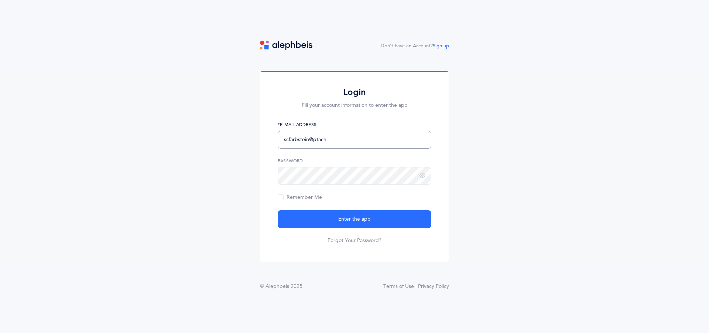 The width and height of the screenshot is (709, 333). What do you see at coordinates (355, 219) in the screenshot?
I see `span: Enter the app` at bounding box center [355, 219].